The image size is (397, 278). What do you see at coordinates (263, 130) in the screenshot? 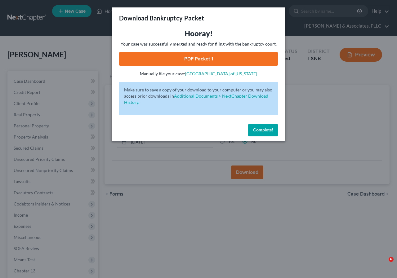
I see `button: Complete!` at bounding box center [263, 130].